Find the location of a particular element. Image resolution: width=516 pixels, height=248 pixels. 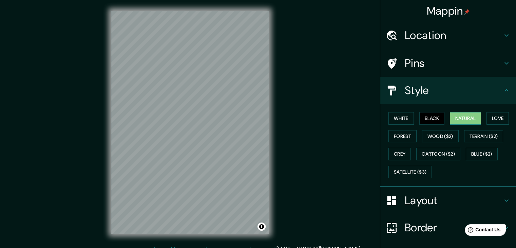

button: Toggle attribution is located at coordinates (262, 226).